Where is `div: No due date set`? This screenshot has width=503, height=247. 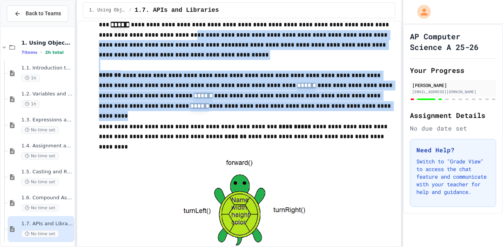
div: No due date set is located at coordinates (453, 128).